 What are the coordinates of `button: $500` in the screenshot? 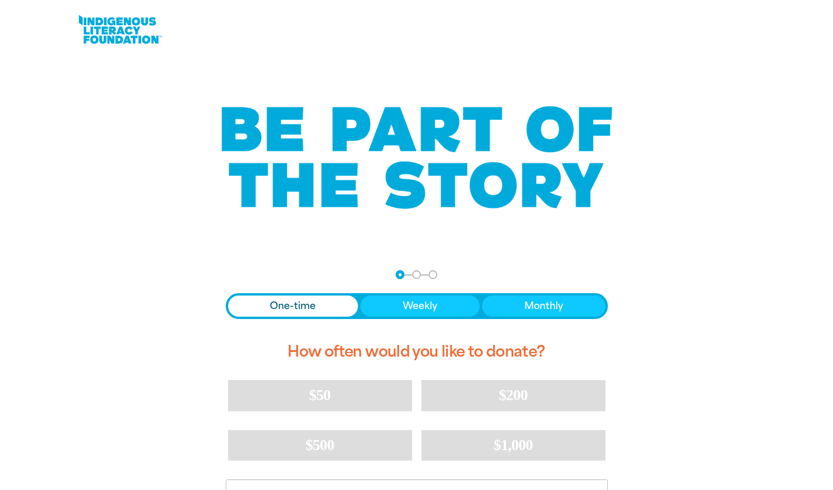 It's located at (320, 446).